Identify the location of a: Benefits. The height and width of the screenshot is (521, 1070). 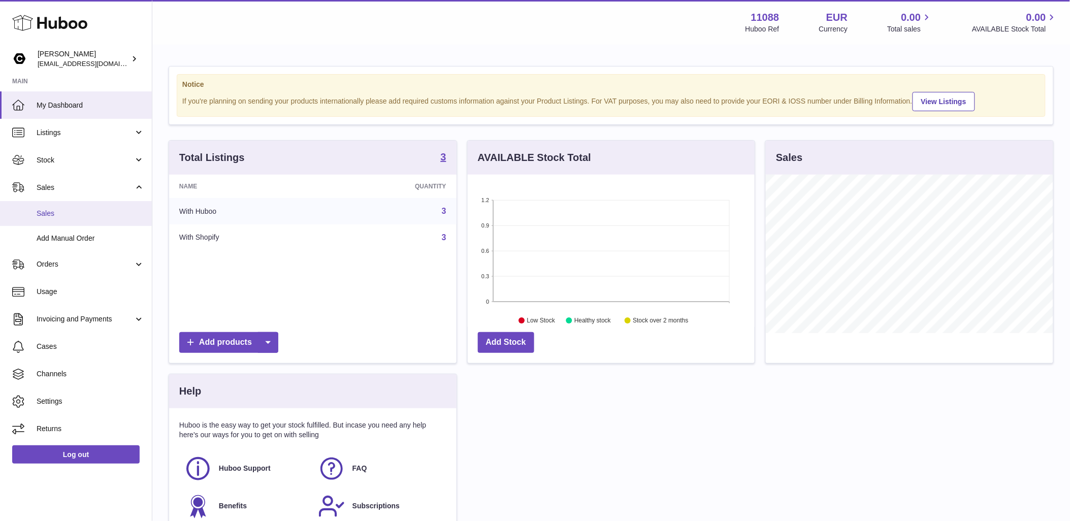
(246, 506).